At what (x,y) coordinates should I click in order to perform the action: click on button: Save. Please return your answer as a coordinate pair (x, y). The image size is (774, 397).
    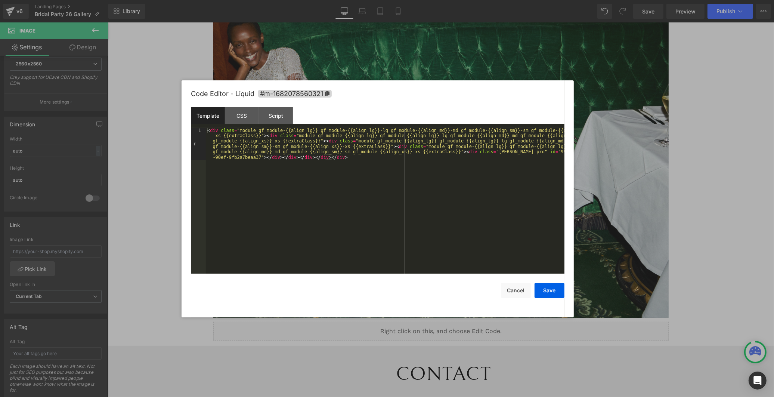
    Looking at the image, I should click on (549, 290).